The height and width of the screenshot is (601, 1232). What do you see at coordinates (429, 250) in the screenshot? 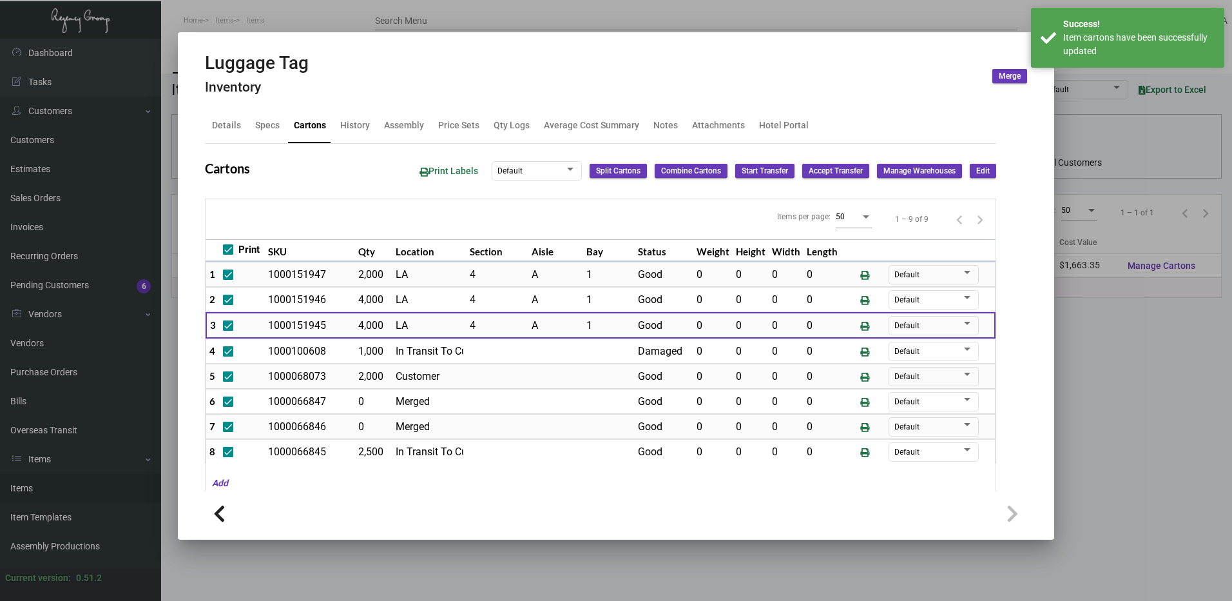
I see `th: Location` at bounding box center [429, 250].